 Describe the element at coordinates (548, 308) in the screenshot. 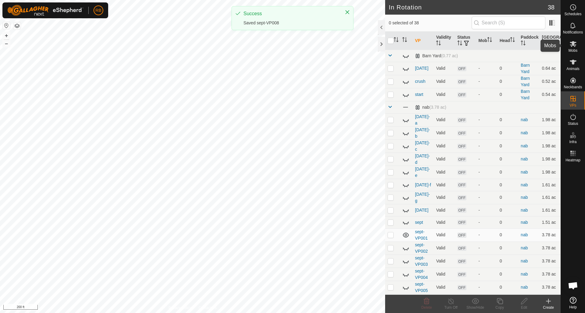

I see `div: Create` at that location.